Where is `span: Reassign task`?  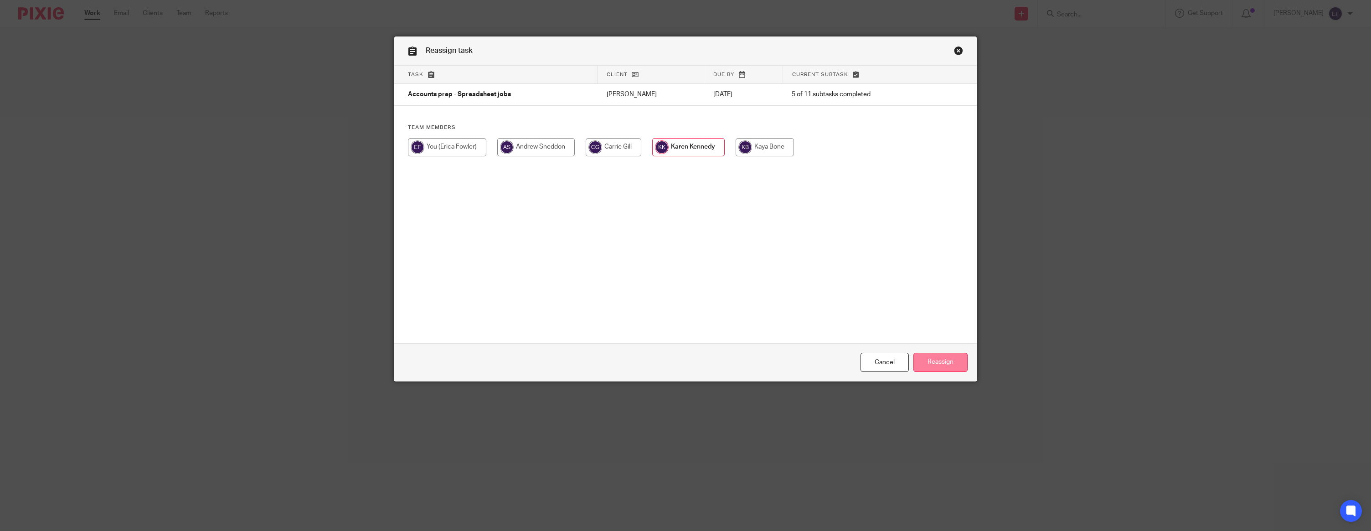
span: Reassign task is located at coordinates (449, 51).